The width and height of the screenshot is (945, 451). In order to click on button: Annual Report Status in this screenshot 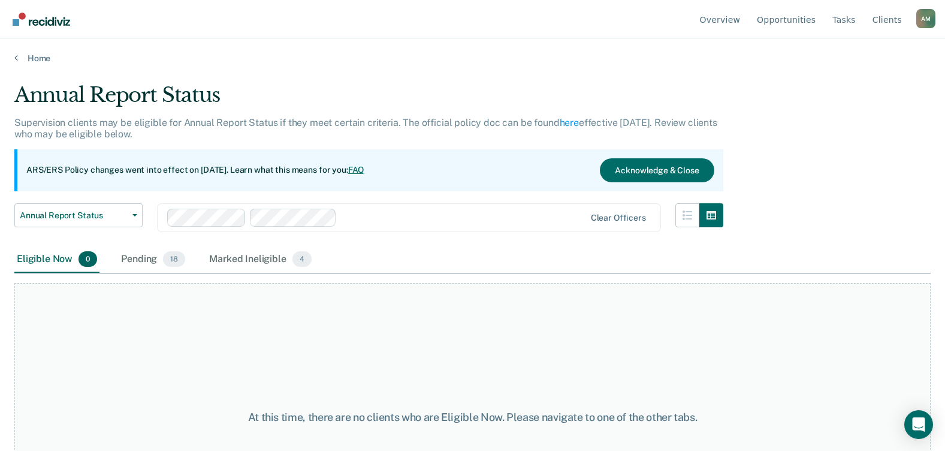, I will do `click(78, 215)`.